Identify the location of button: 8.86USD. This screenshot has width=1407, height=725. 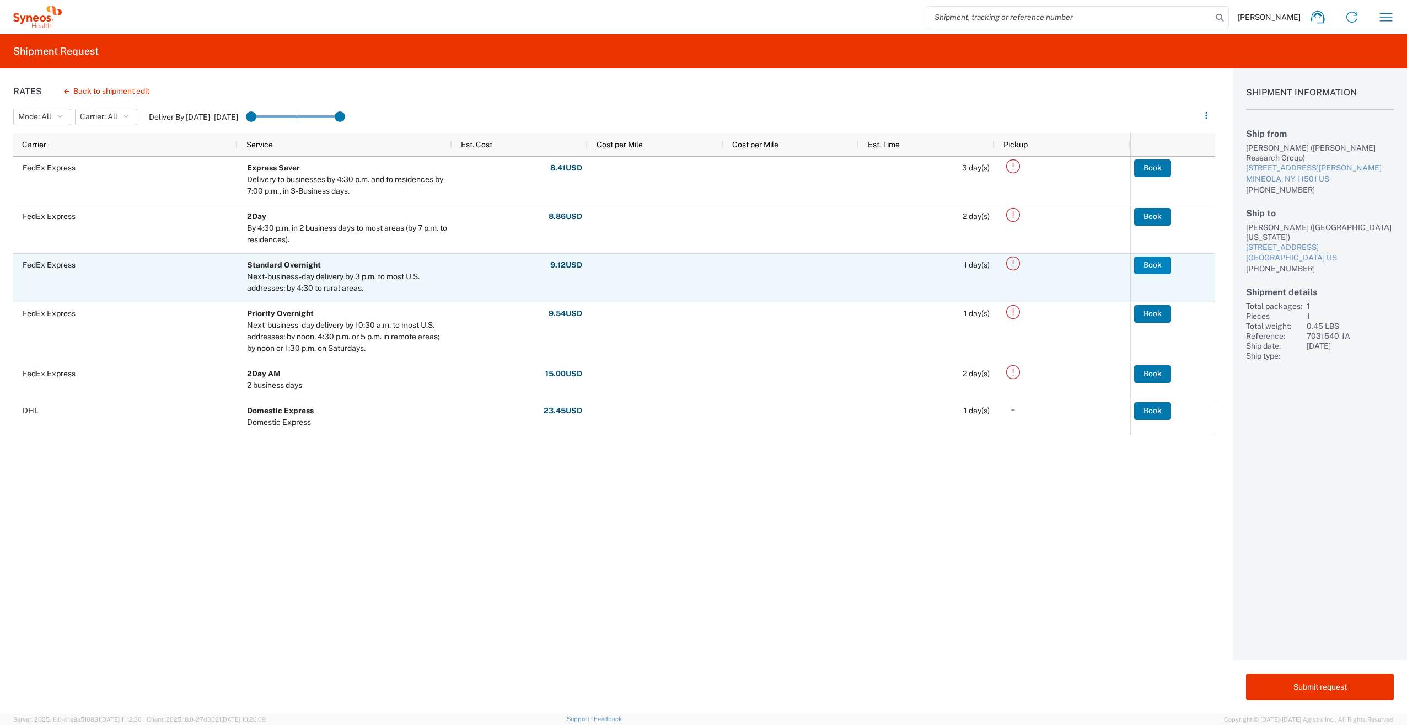
(565, 217).